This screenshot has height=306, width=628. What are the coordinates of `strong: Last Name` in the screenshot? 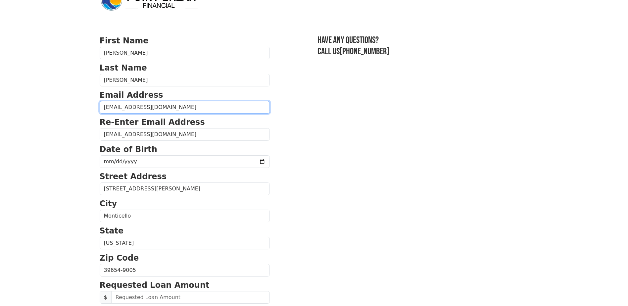 It's located at (123, 68).